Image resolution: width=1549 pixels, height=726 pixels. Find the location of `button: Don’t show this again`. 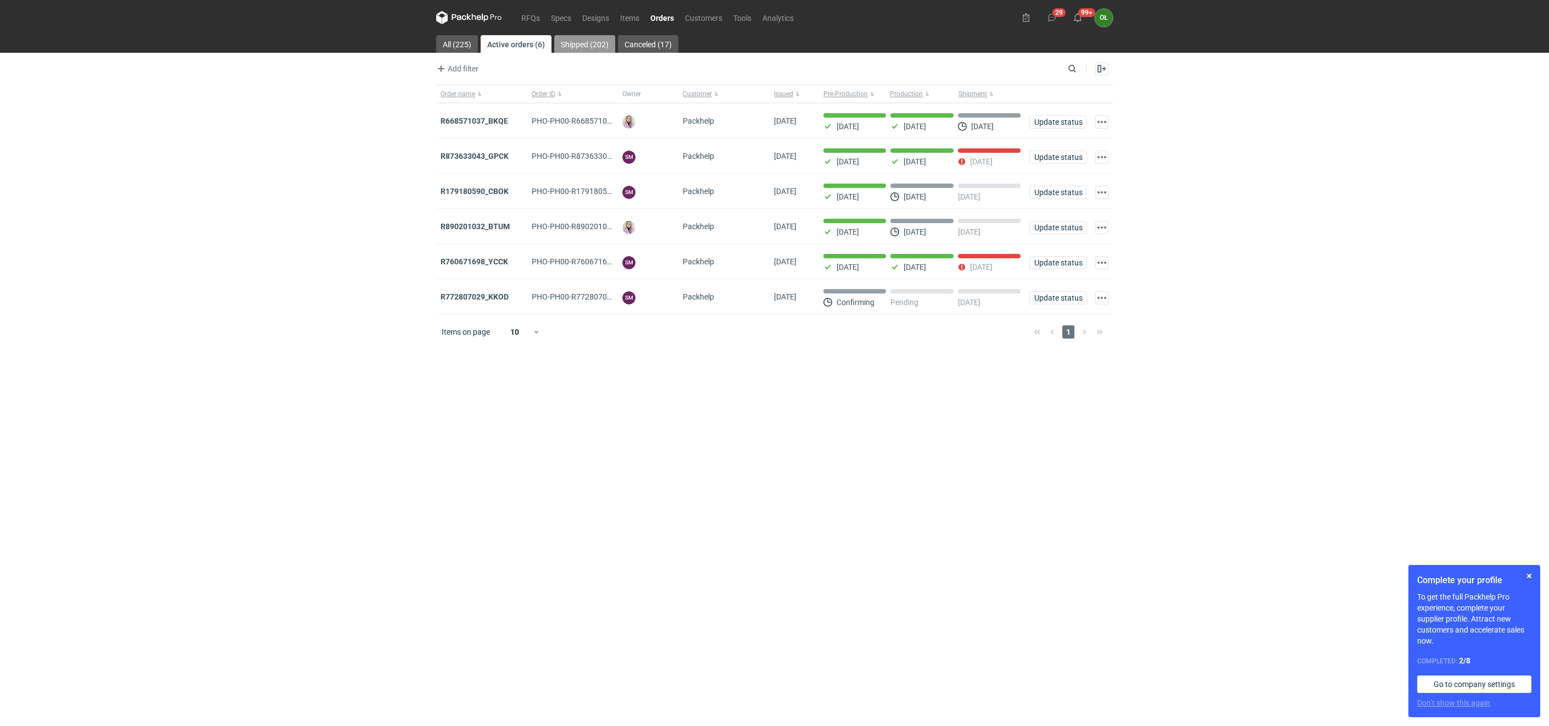

button: Don’t show this again is located at coordinates (1454, 703).